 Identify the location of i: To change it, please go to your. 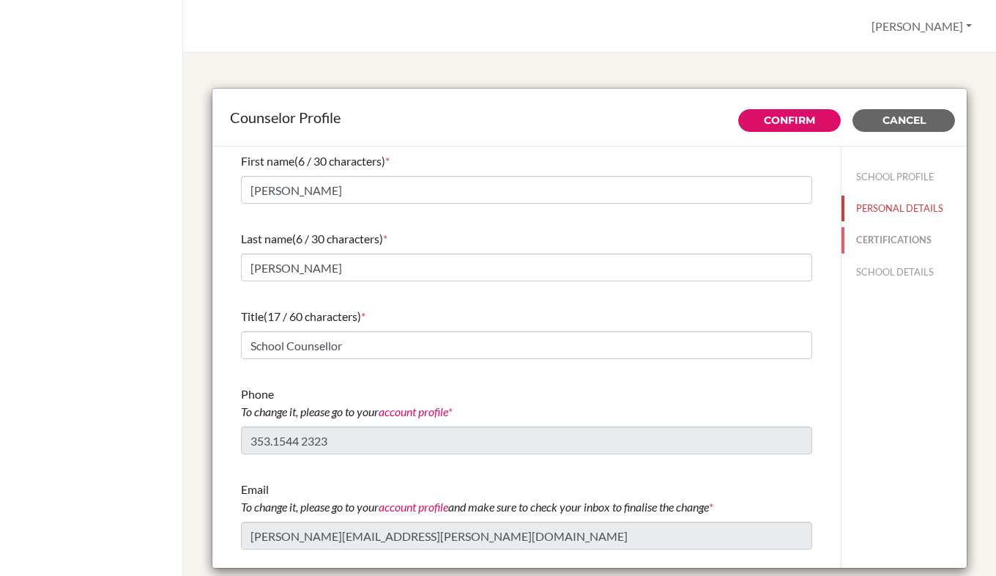
(344, 411).